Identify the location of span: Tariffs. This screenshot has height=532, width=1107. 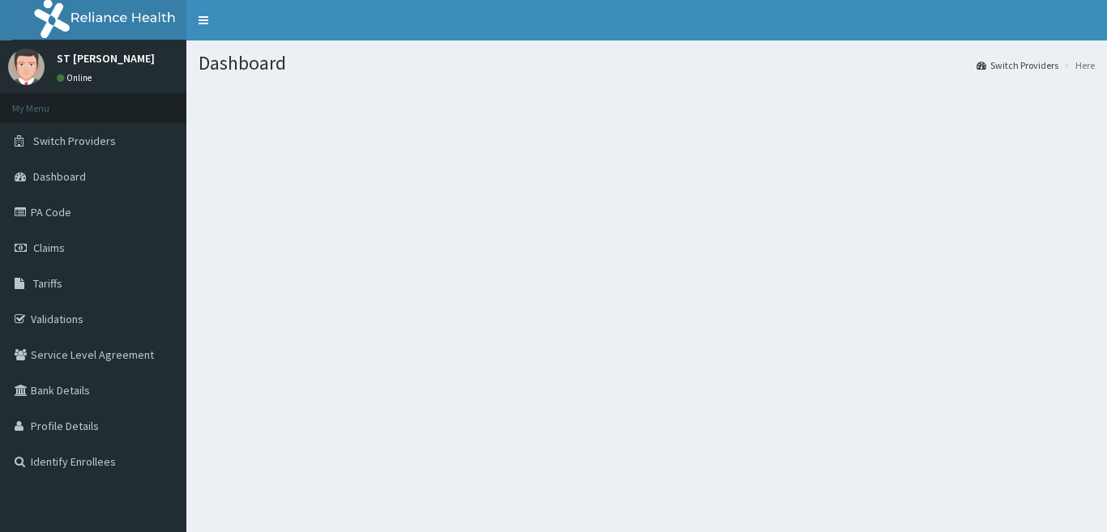
(48, 284).